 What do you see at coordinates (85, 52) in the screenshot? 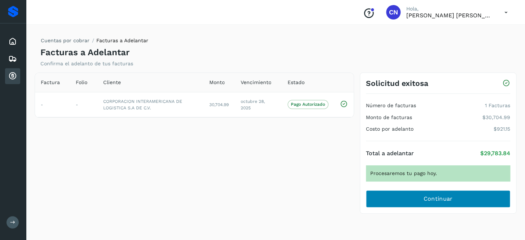
I see `h4: Facturas a Adelantar` at bounding box center [85, 52].